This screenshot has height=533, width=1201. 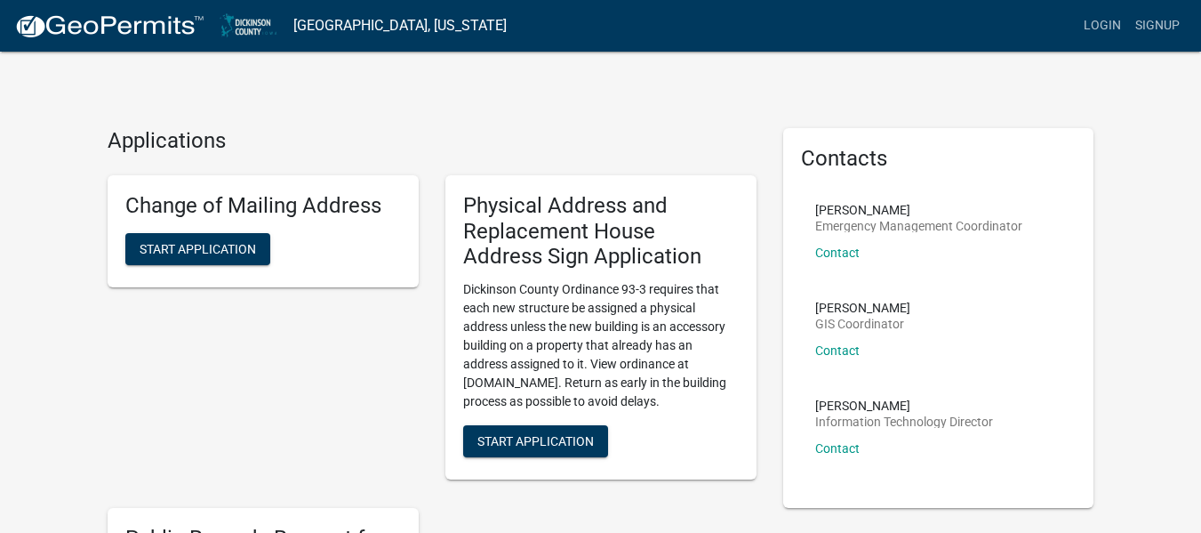 What do you see at coordinates (939, 158) in the screenshot?
I see `h5: Contacts` at bounding box center [939, 158].